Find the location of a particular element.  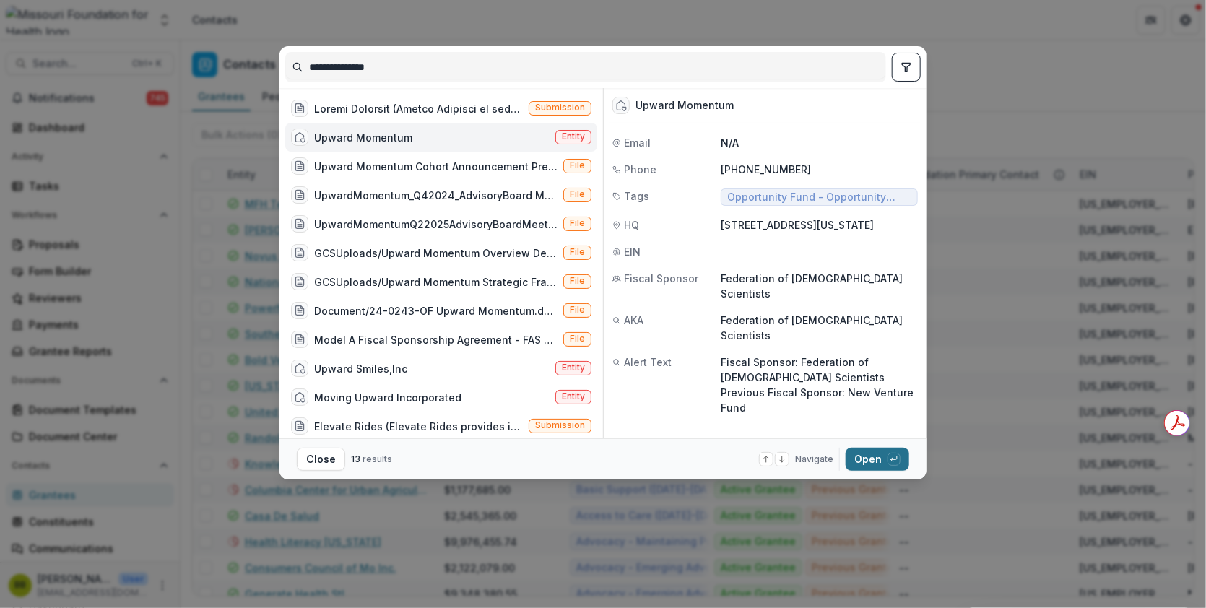

span: Fiscal Sponsor is located at coordinates (661, 278).